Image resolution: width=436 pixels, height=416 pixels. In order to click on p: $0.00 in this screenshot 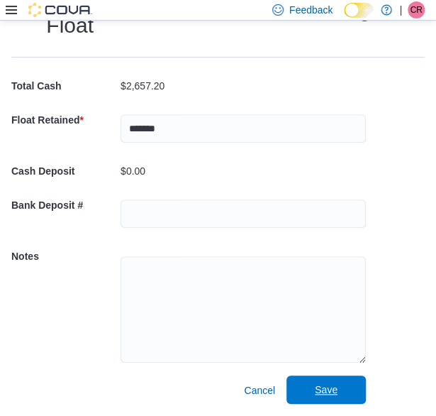, I will do `click(133, 171)`.